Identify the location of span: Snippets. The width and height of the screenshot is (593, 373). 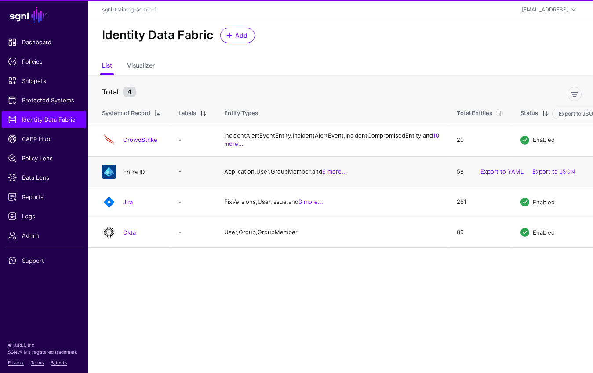
(44, 81).